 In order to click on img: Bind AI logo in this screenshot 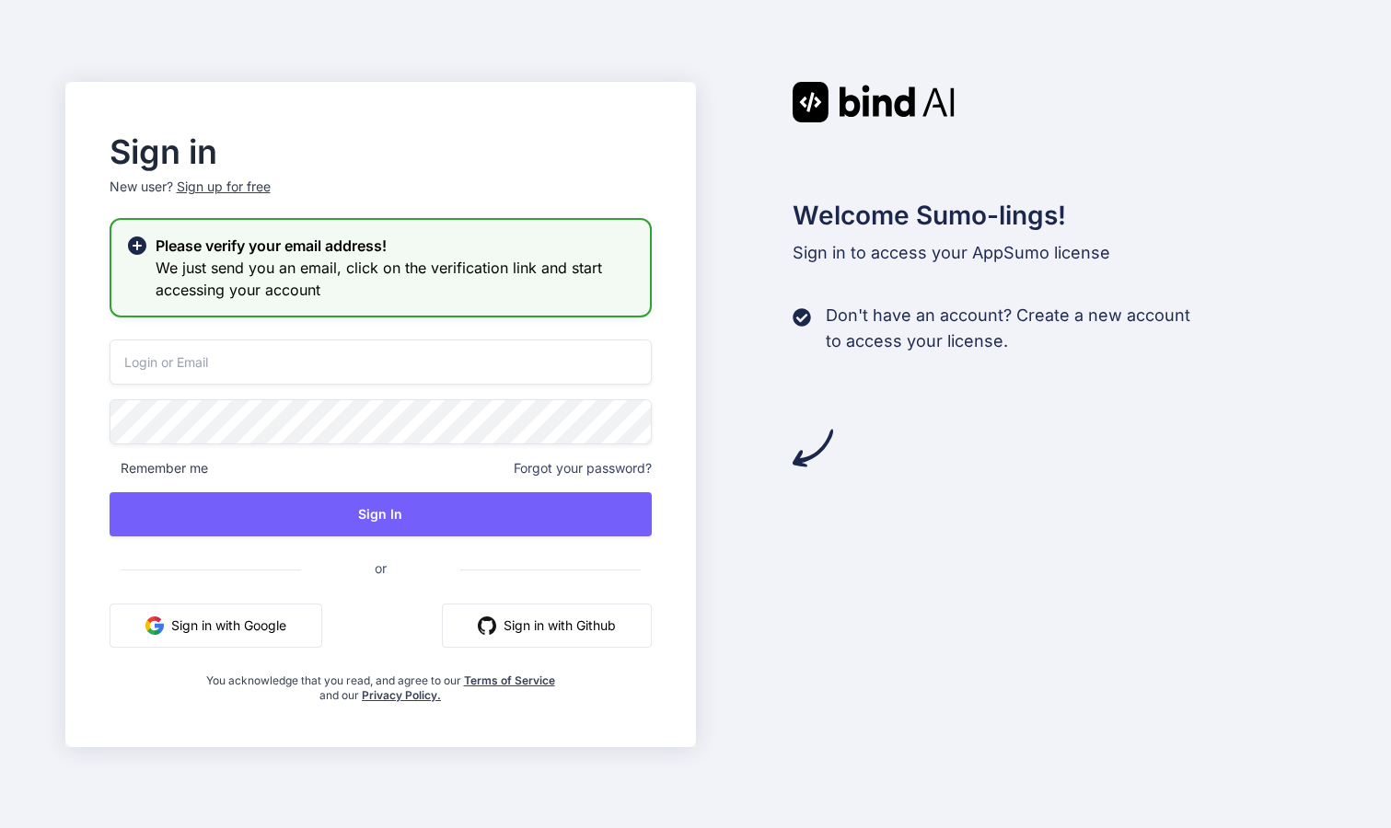, I will do `click(873, 102)`.